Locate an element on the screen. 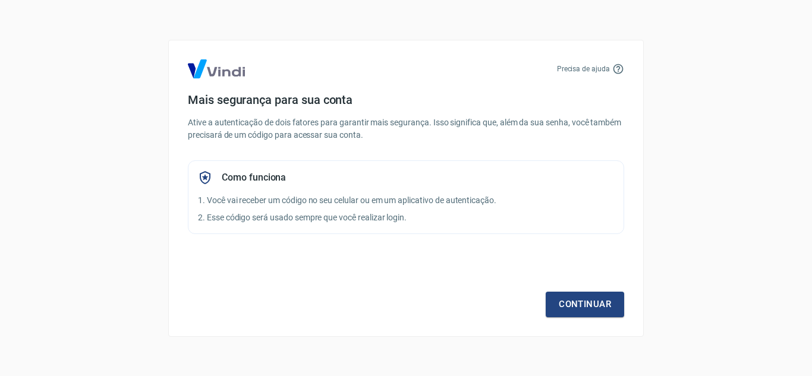 The image size is (812, 376). p: 2. Esse código será usado sempre que você realizar login. is located at coordinates (406, 217).